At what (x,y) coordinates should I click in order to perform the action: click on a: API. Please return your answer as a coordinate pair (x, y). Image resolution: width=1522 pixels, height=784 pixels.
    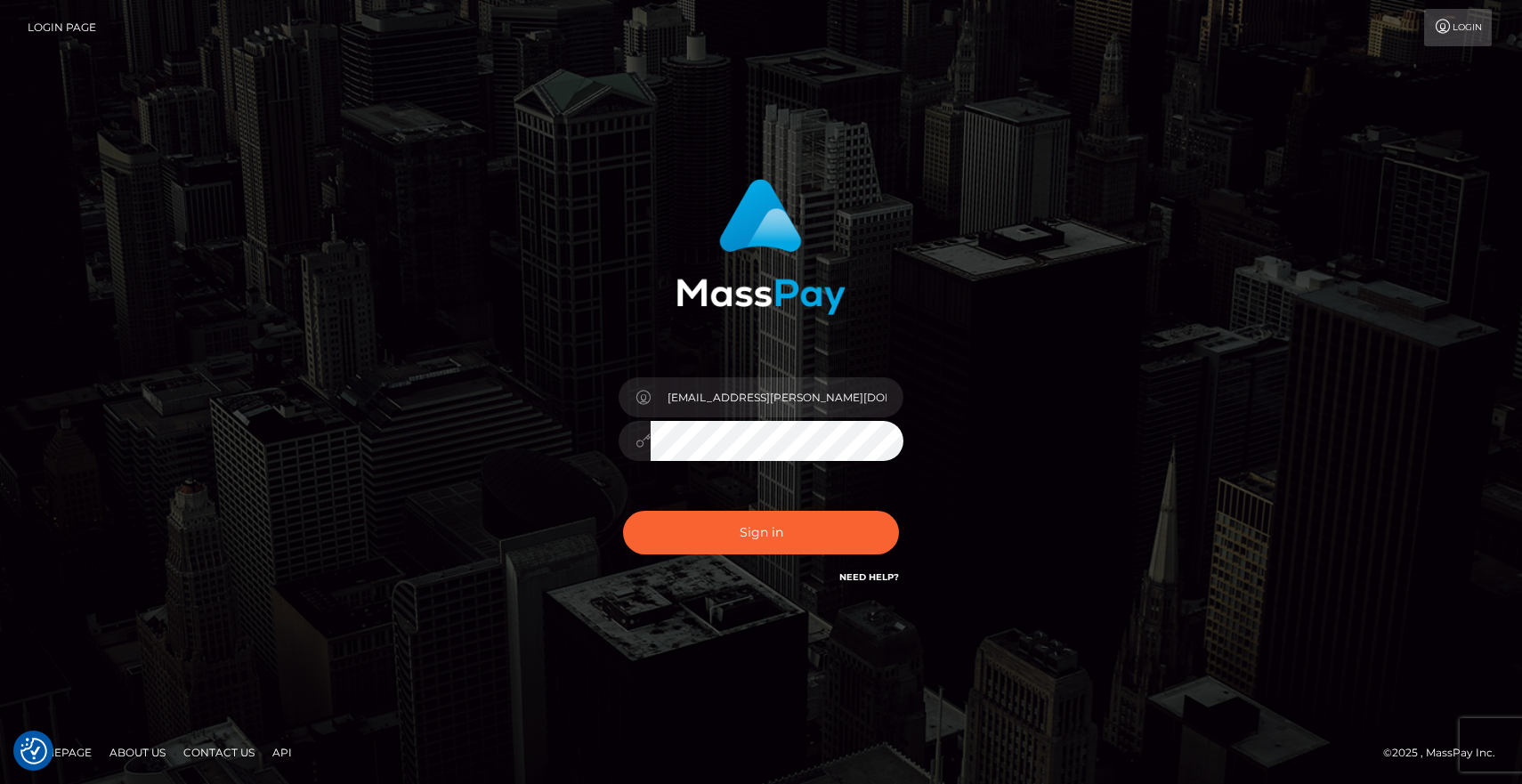
    Looking at the image, I should click on (282, 752).